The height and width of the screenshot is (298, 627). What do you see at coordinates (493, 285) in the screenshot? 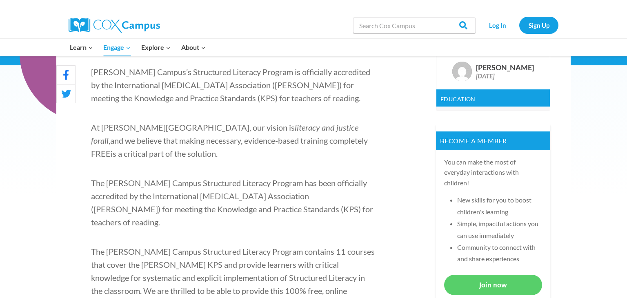
I see `a: Join now` at bounding box center [493, 285].